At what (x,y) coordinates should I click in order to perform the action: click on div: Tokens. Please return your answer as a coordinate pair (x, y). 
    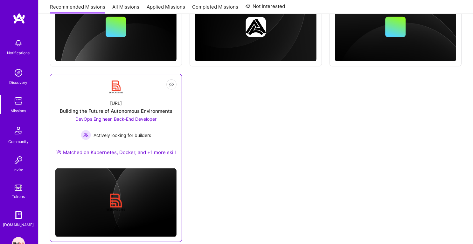
    Looking at the image, I should click on (18, 197).